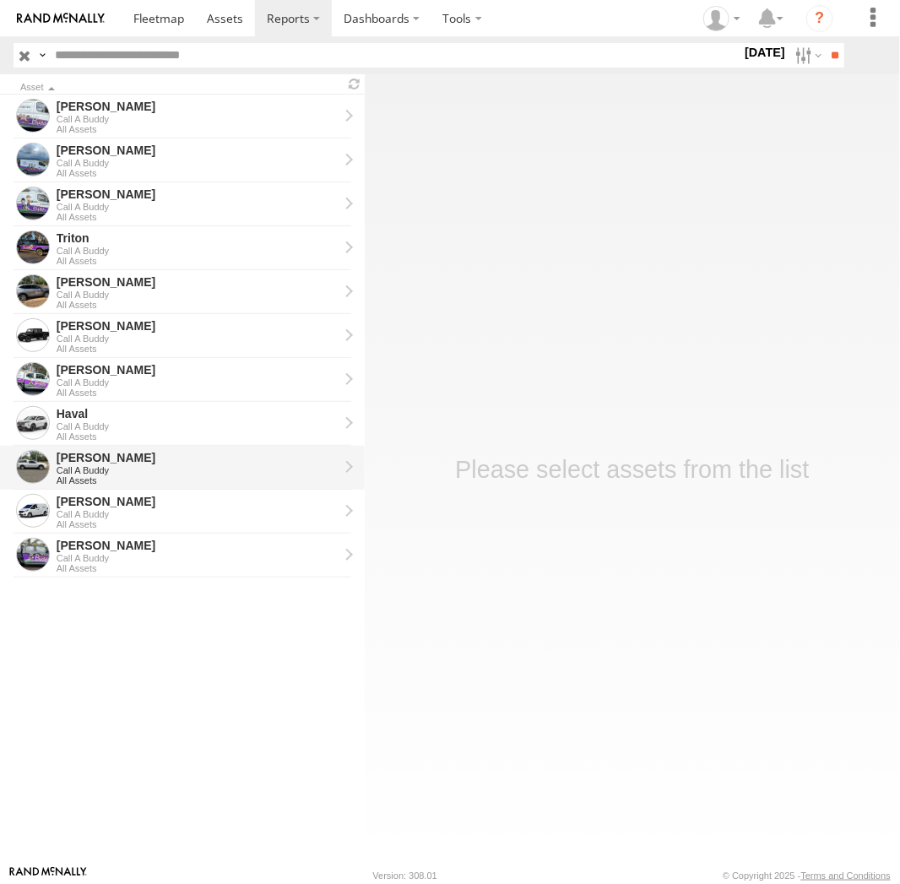 The image size is (900, 884). I want to click on div: Tom - View Asset History, so click(198, 194).